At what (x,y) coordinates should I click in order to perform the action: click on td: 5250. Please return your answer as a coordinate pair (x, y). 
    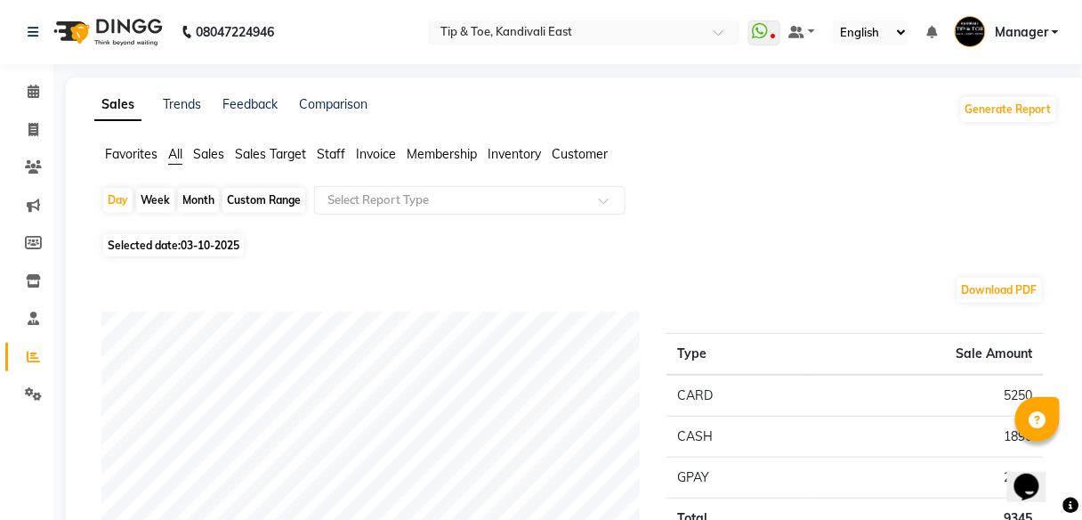
    Looking at the image, I should click on (924, 395).